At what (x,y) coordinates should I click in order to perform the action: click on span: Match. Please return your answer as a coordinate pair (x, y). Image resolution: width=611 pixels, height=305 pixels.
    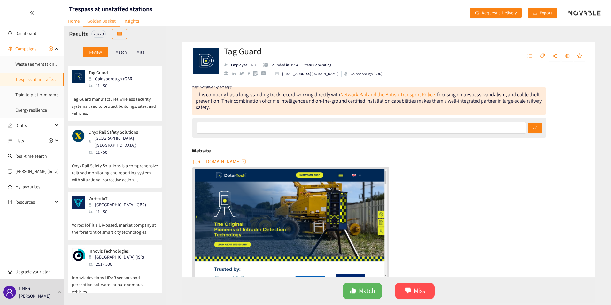
    Looking at the image, I should click on (367, 291).